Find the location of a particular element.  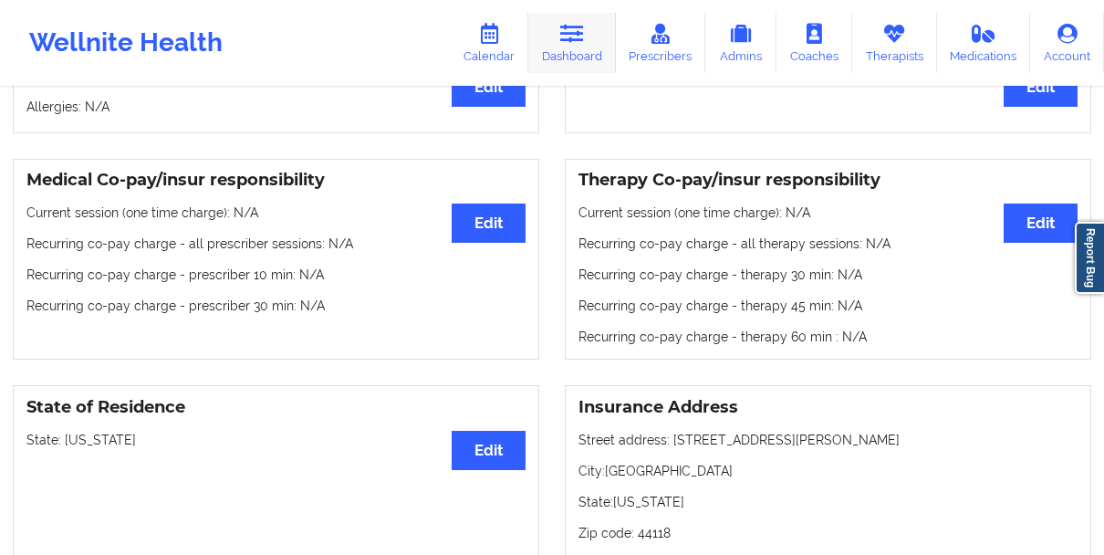

h3: Medical Co-pay/insur responsibility is located at coordinates (276, 180).